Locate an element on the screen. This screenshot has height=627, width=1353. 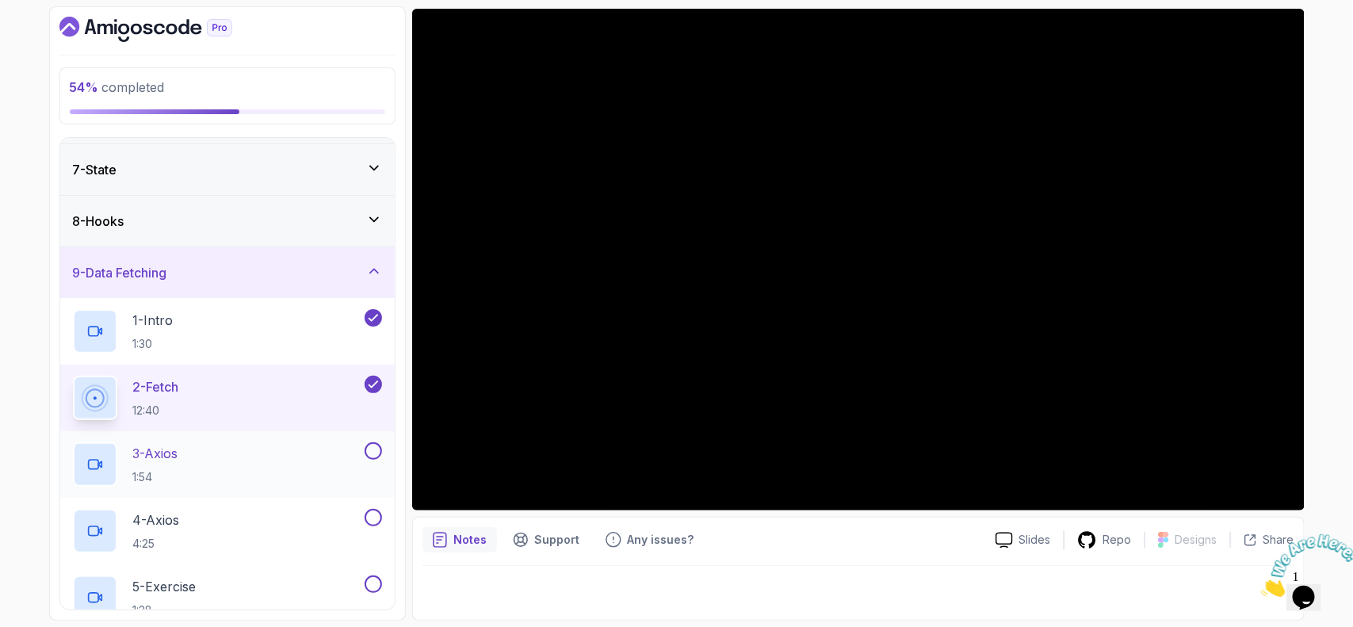
p: 3 - Axios is located at coordinates (155, 453).